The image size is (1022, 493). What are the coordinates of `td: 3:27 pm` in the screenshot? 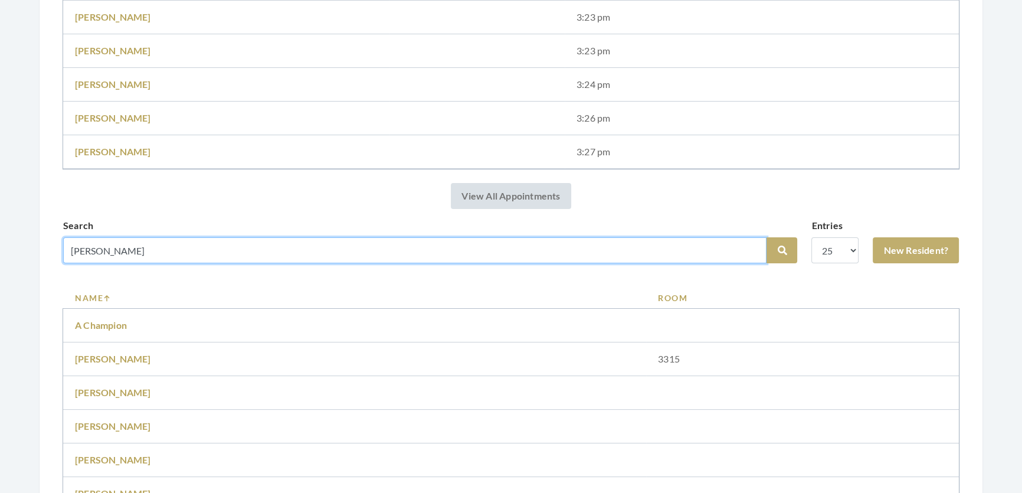 It's located at (762, 152).